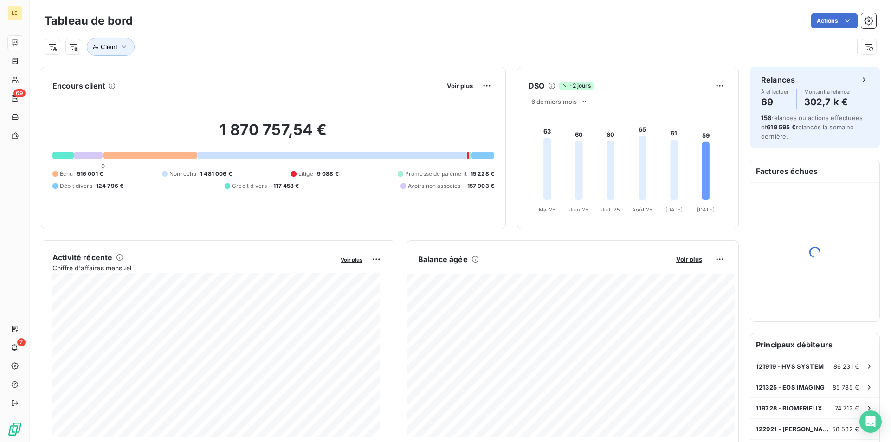 This screenshot has width=891, height=442. I want to click on span: -157 903 €, so click(479, 186).